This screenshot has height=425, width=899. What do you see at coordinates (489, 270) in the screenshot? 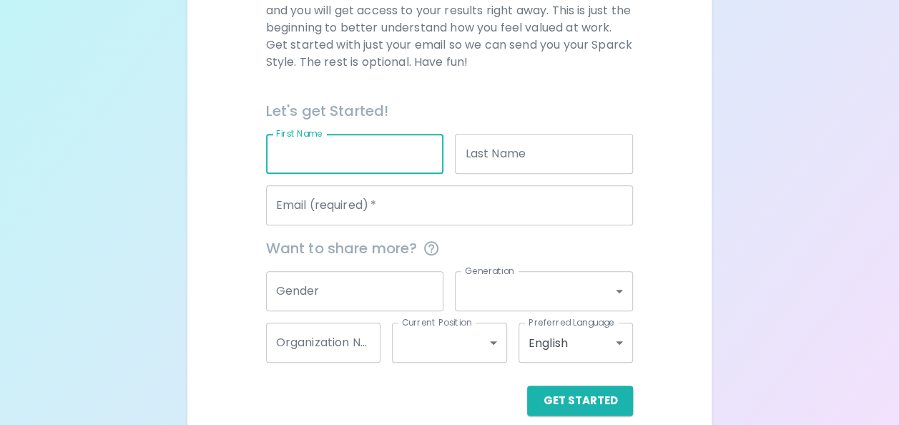
I see `label: Generation` at bounding box center [489, 270].